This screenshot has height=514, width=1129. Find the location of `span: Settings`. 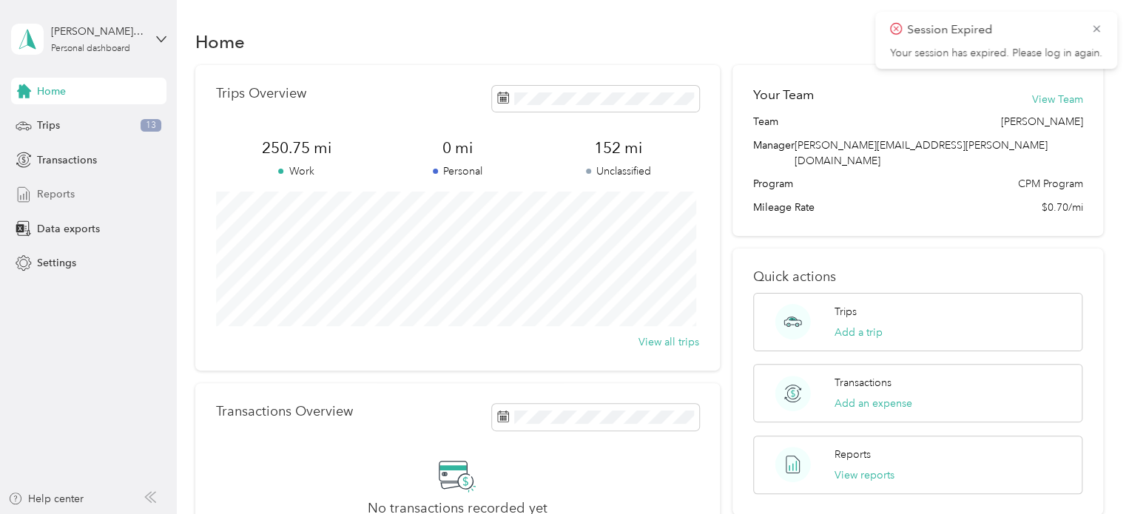

span: Settings is located at coordinates (56, 263).